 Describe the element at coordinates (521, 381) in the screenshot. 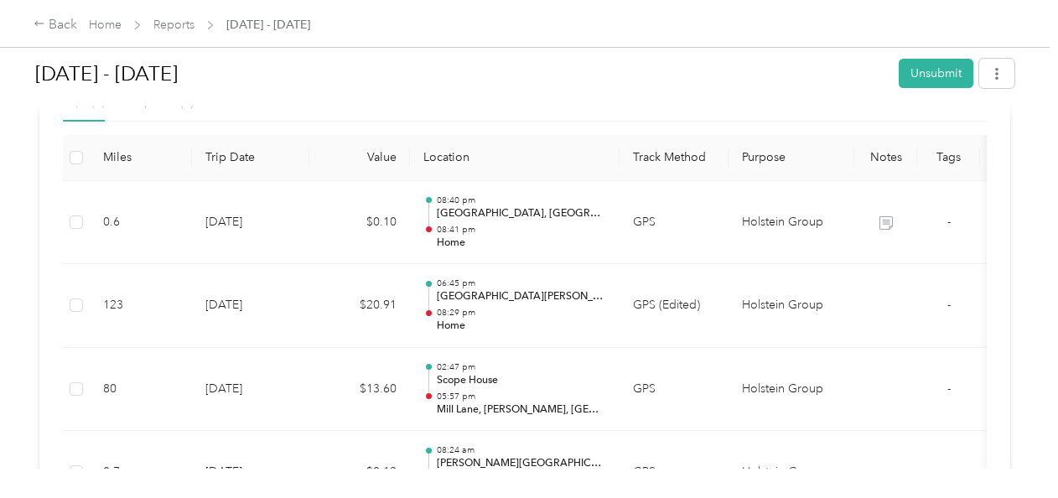

I see `p: Scope House` at that location.